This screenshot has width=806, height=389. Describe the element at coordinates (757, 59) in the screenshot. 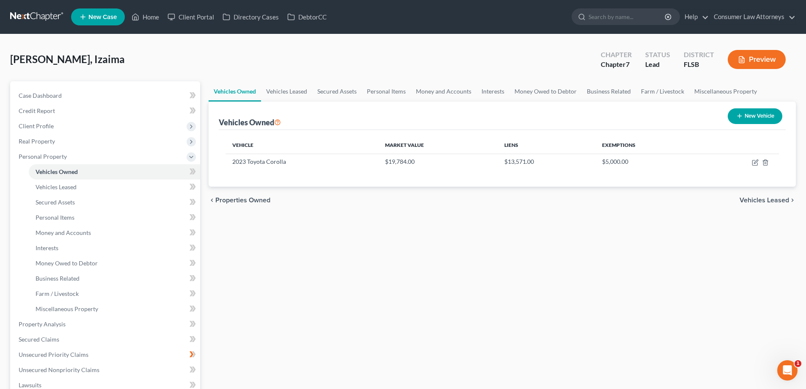

I see `button: Preview` at that location.